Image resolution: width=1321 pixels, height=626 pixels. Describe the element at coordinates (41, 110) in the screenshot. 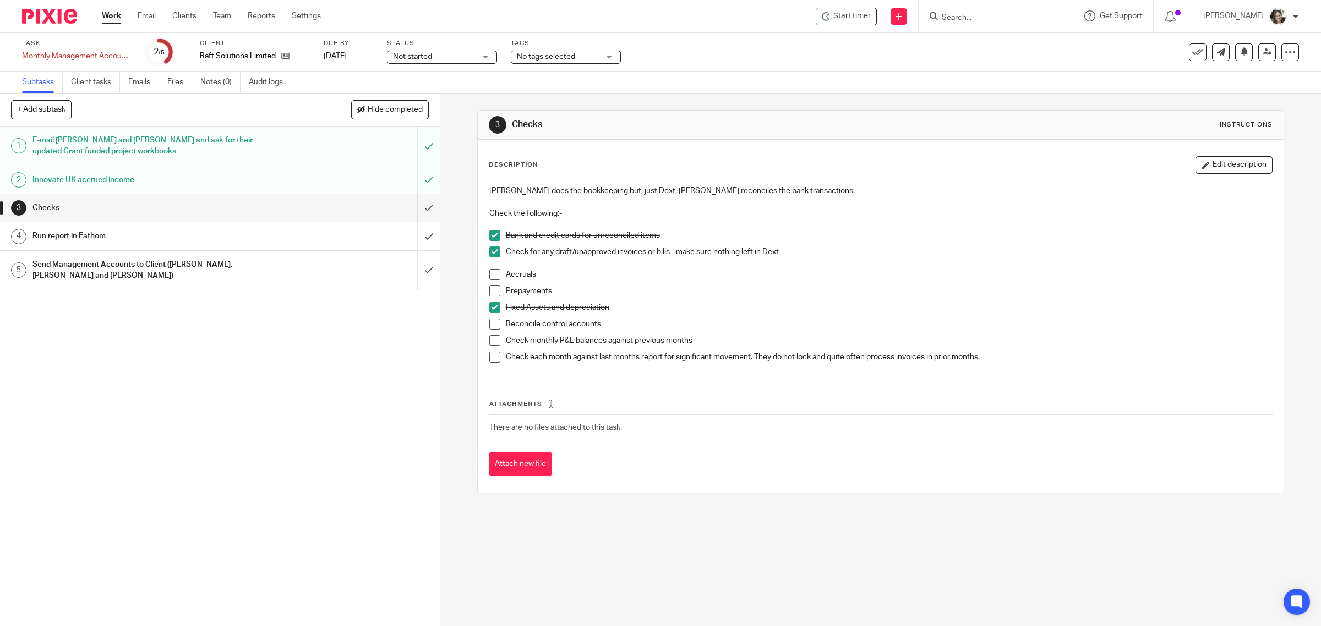

I see `button: + Add subtask` at that location.